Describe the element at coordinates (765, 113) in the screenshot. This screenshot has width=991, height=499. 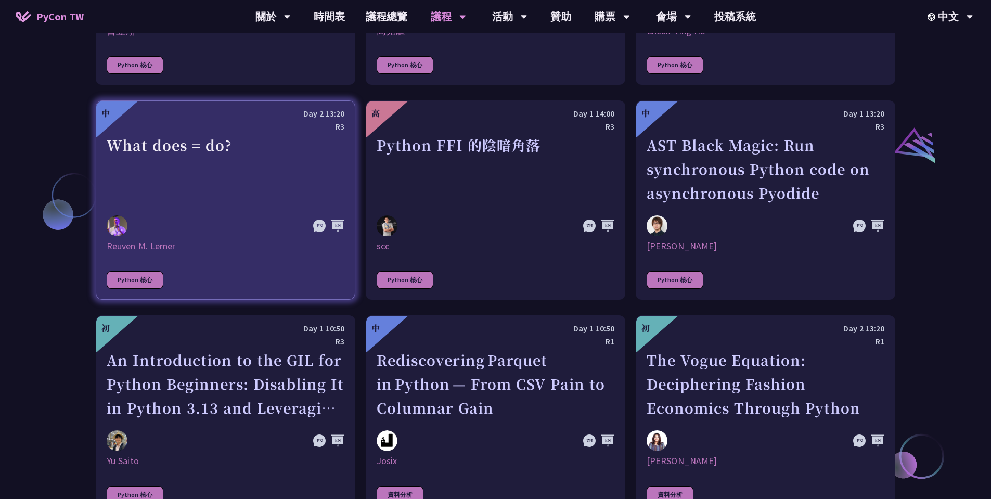
I see `div: Day 1 13:20` at that location.